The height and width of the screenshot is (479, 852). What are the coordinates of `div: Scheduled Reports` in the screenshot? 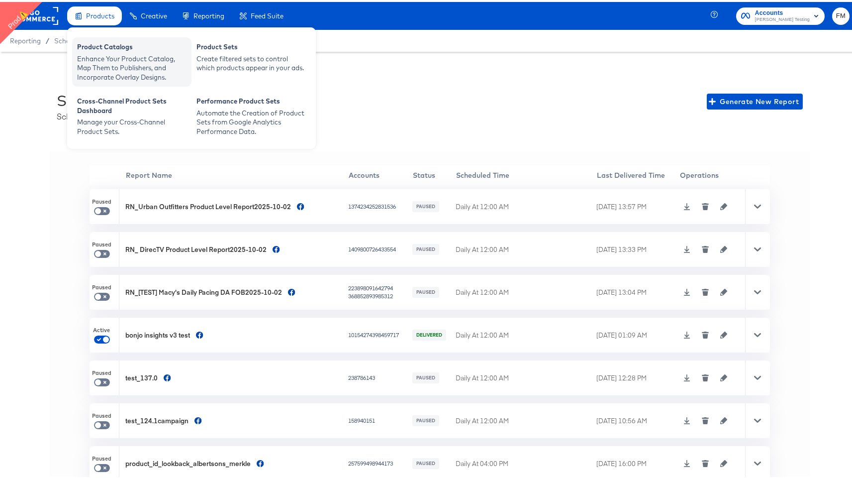 It's located at (123, 99).